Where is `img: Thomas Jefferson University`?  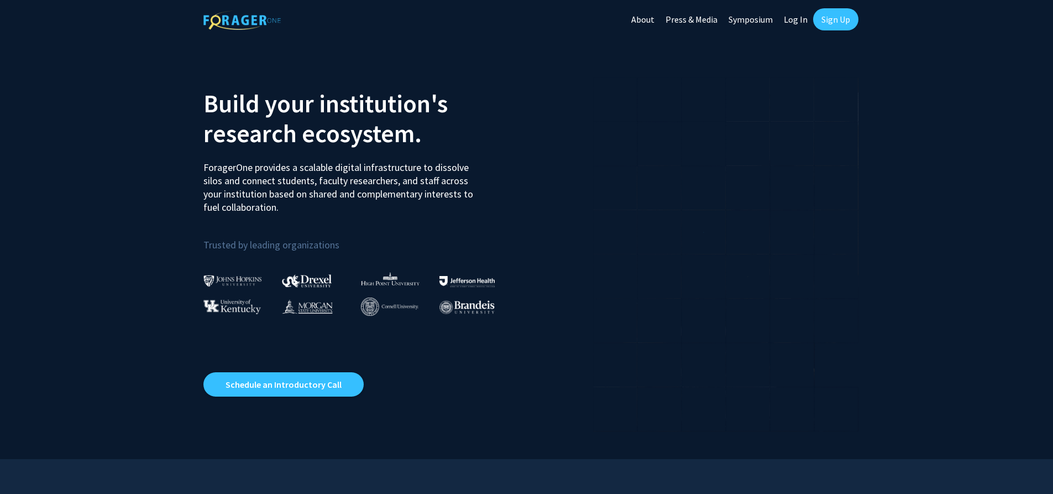
img: Thomas Jefferson University is located at coordinates (467, 281).